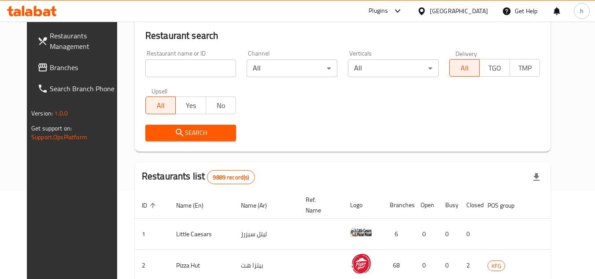 The height and width of the screenshot is (279, 595). Describe the element at coordinates (160, 91) in the screenshot. I see `label: Upsell` at that location.